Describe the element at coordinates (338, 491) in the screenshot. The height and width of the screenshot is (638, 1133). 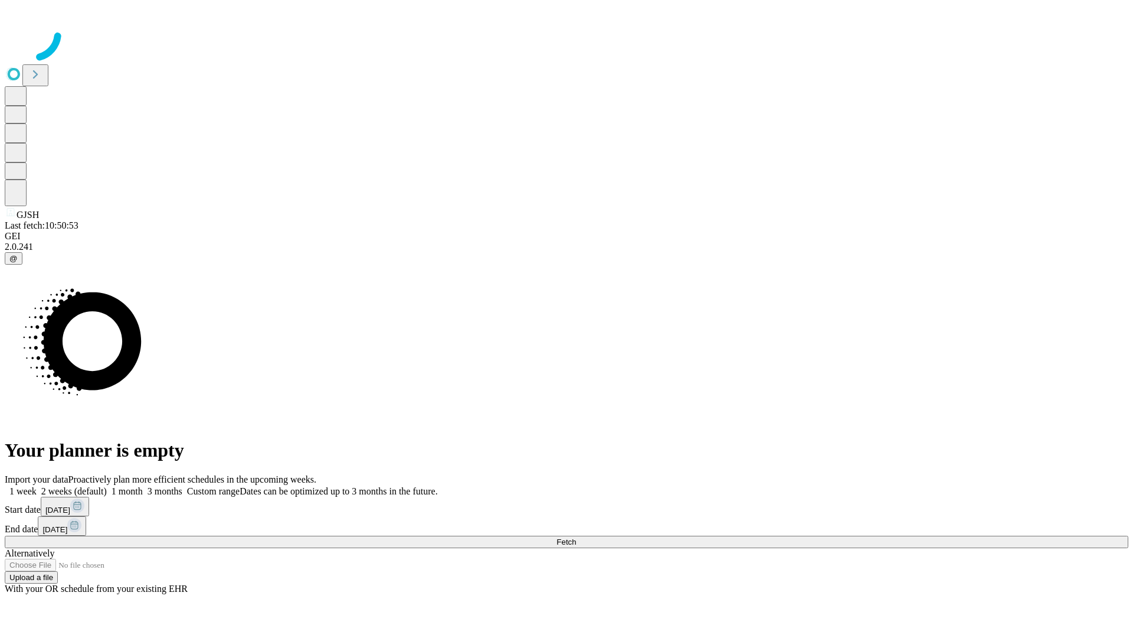
I see `span: Dates can be optimized up to 3 months in the future.` at that location.